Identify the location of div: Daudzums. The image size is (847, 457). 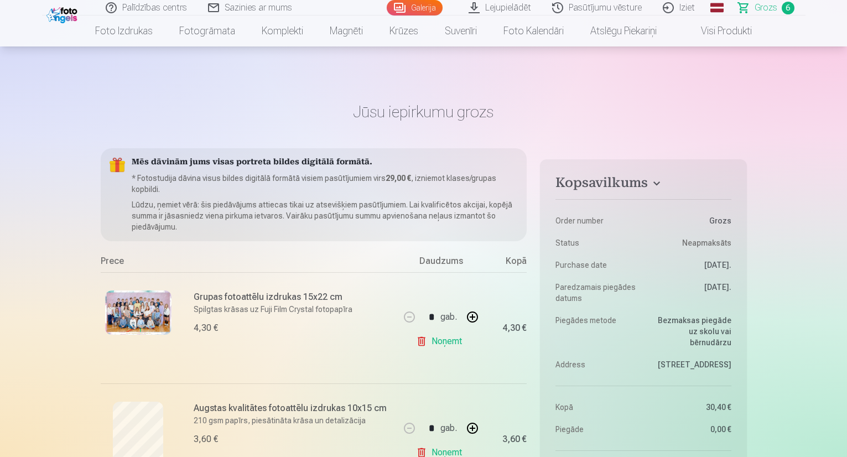
(441, 263).